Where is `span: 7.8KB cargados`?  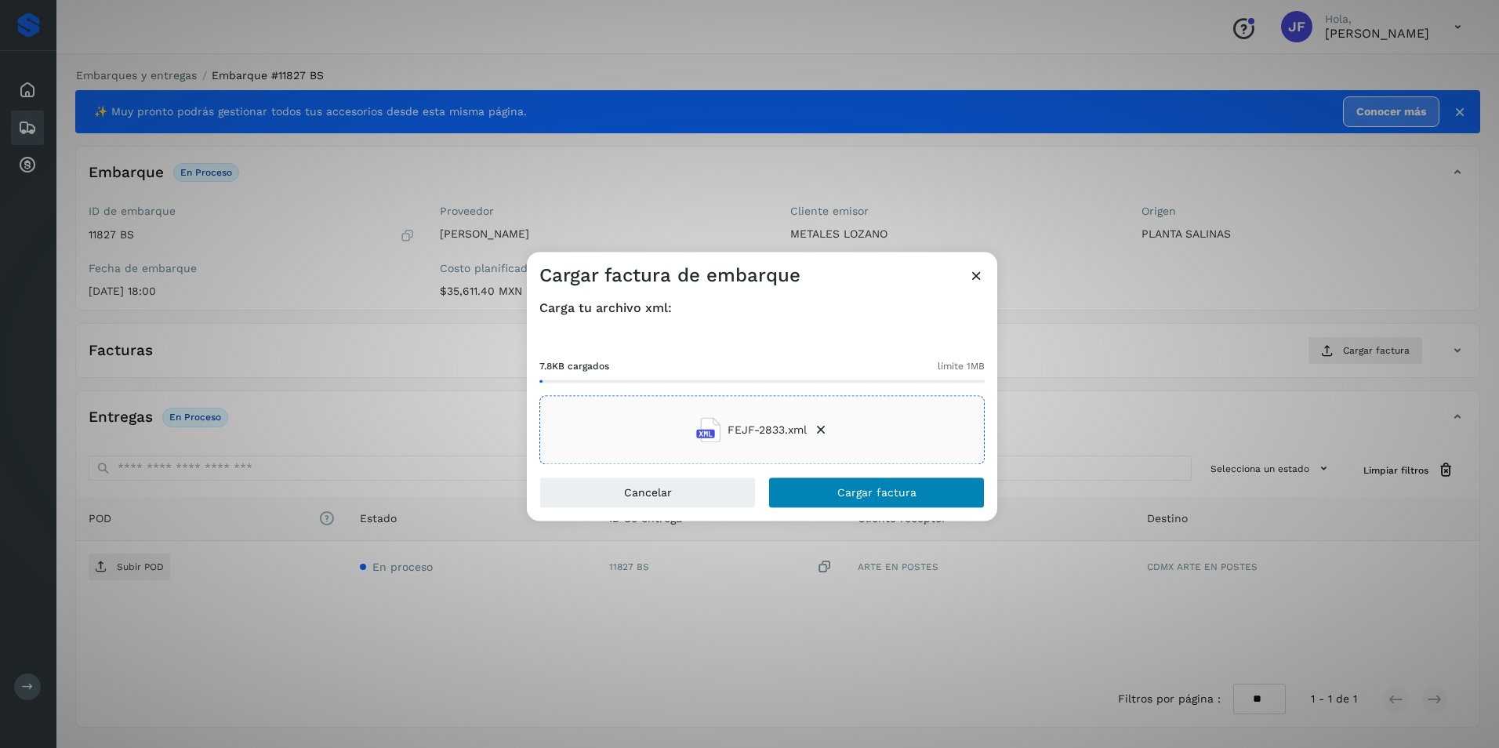
span: 7.8KB cargados is located at coordinates (574, 367).